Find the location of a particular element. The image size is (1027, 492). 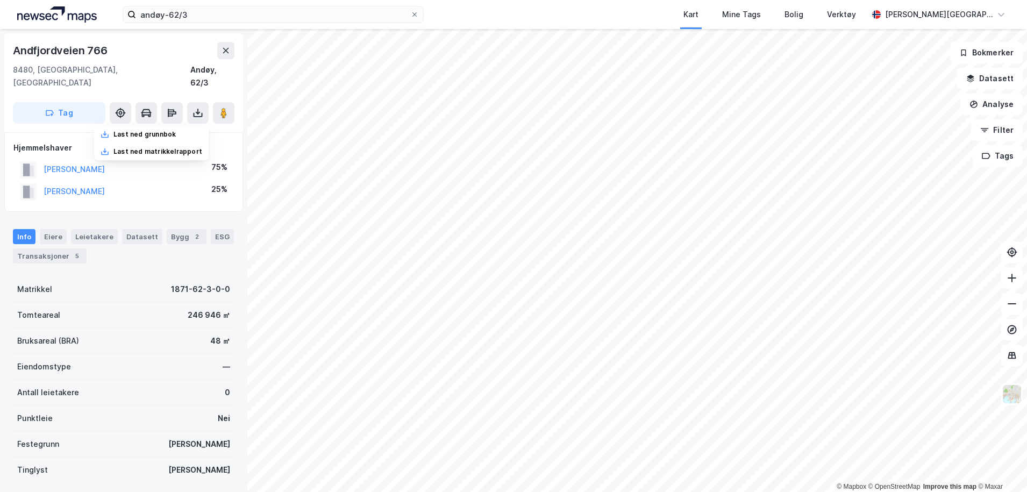

div: Transaksjoner is located at coordinates (49, 256).